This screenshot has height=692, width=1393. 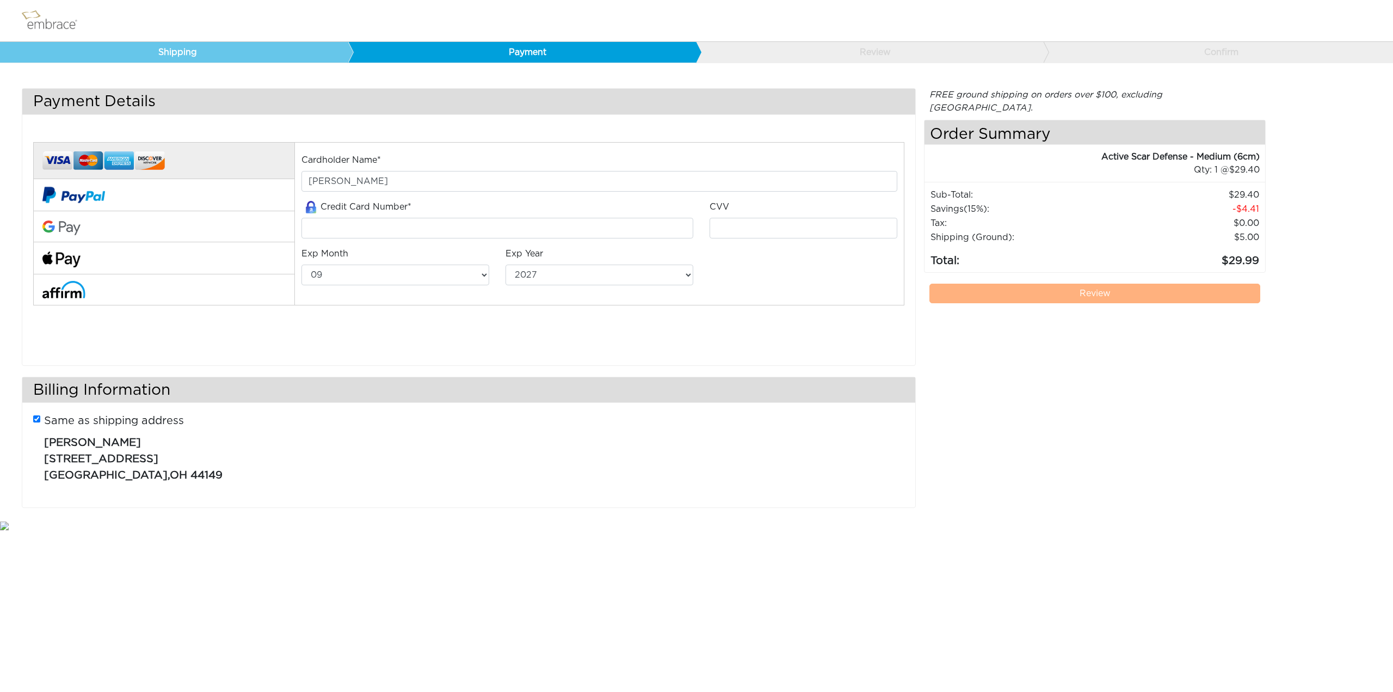 What do you see at coordinates (1020, 223) in the screenshot?
I see `td: Tax:` at bounding box center [1020, 223].